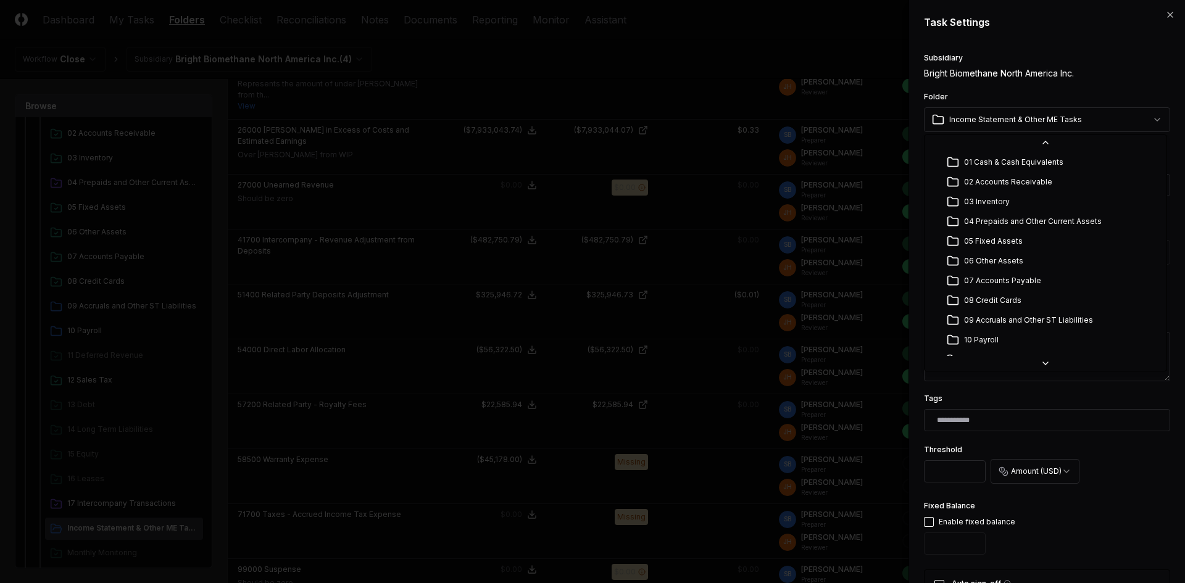 The width and height of the screenshot is (1185, 583). What do you see at coordinates (992, 300) in the screenshot?
I see `div: 08 Credit Cards` at bounding box center [992, 300].